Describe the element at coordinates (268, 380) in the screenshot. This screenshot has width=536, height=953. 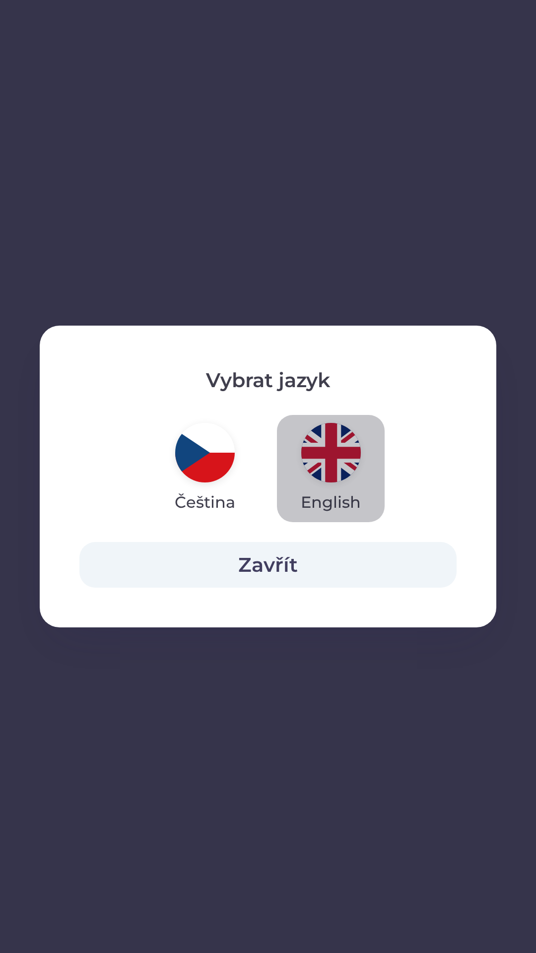
I see `p: Vybrat jazyk` at that location.